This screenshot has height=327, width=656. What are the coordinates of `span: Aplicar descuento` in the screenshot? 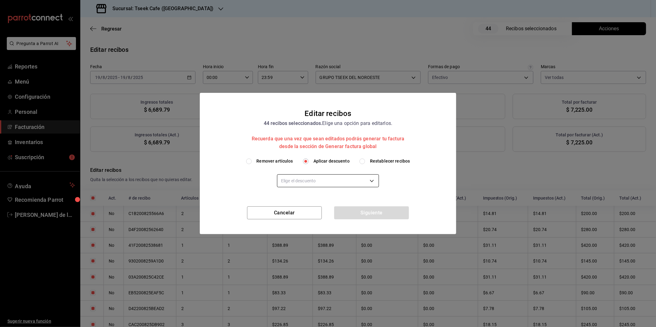 It's located at (331, 161).